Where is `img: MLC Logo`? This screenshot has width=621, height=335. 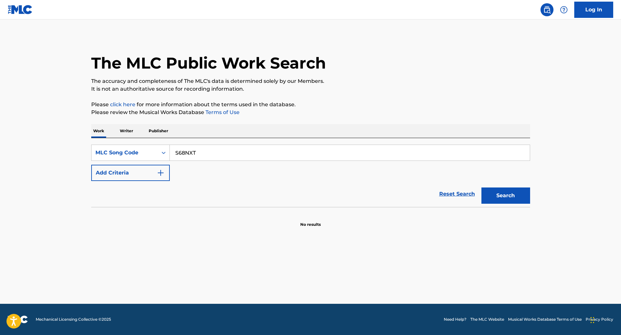 img: MLC Logo is located at coordinates (20, 9).